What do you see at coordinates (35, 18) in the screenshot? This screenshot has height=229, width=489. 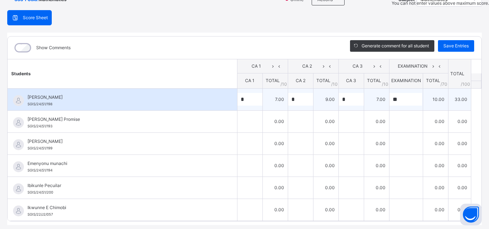 I see `span: Score Sheet` at bounding box center [35, 18].